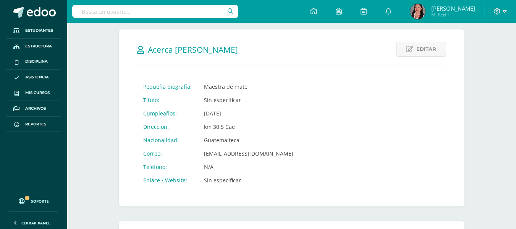  Describe the element at coordinates (39, 46) in the screenshot. I see `span: Estructura` at that location.